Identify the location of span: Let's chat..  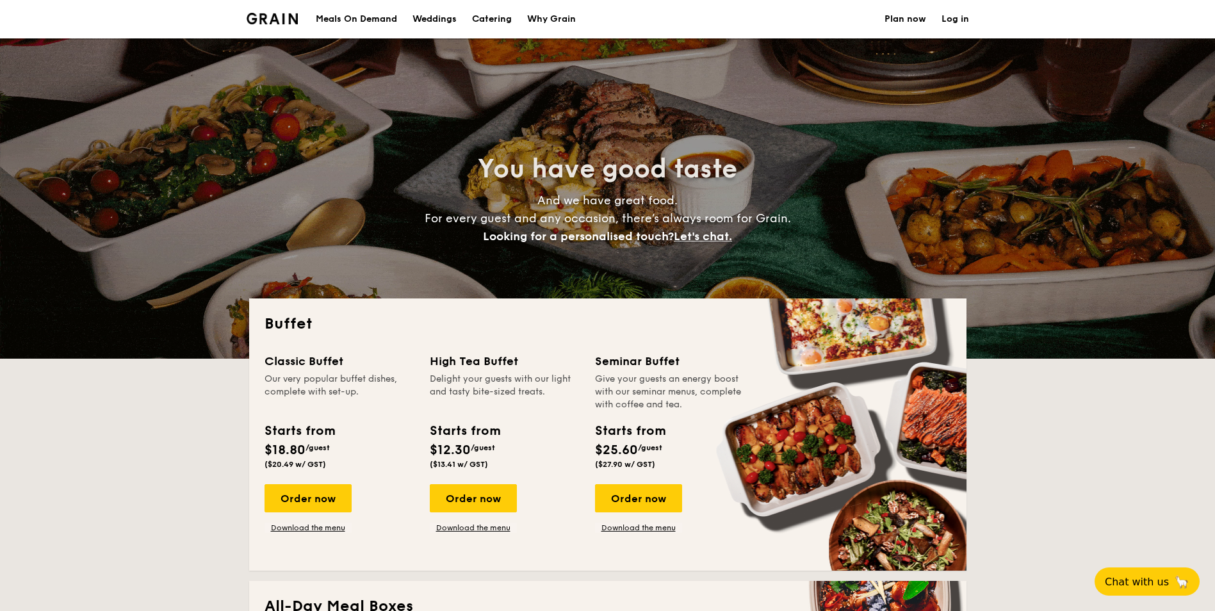
(702, 236).